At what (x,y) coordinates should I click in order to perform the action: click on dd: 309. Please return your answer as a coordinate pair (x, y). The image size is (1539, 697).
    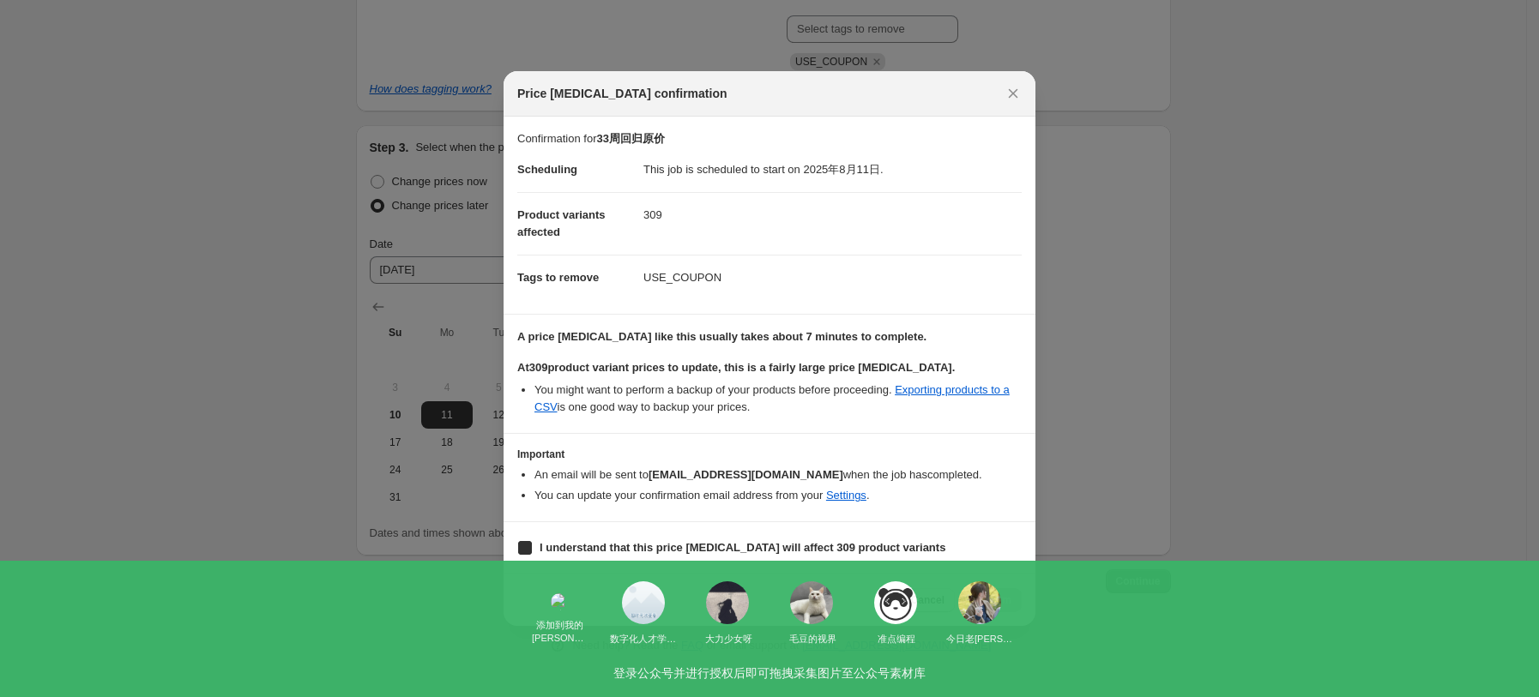
    Looking at the image, I should click on (832, 214).